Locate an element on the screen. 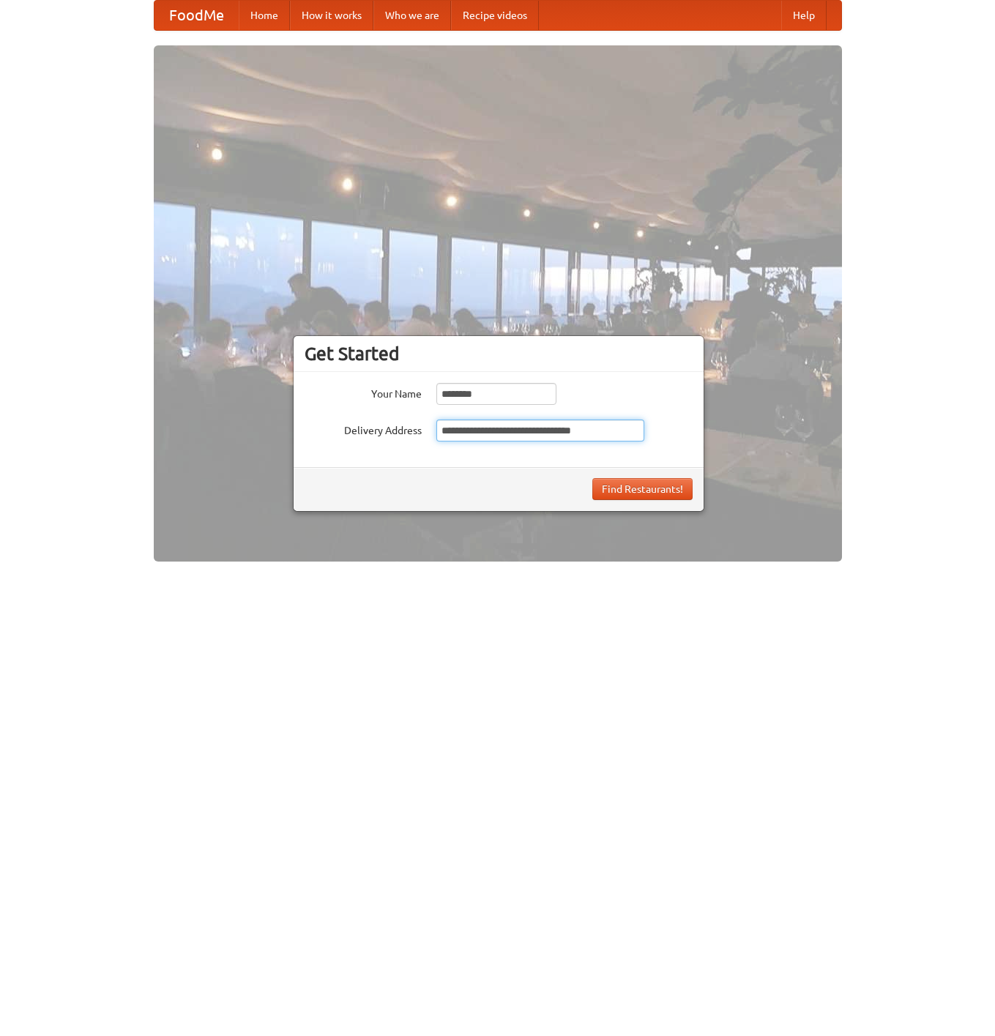 The height and width of the screenshot is (1036, 995). a: Recipe videos is located at coordinates (495, 15).